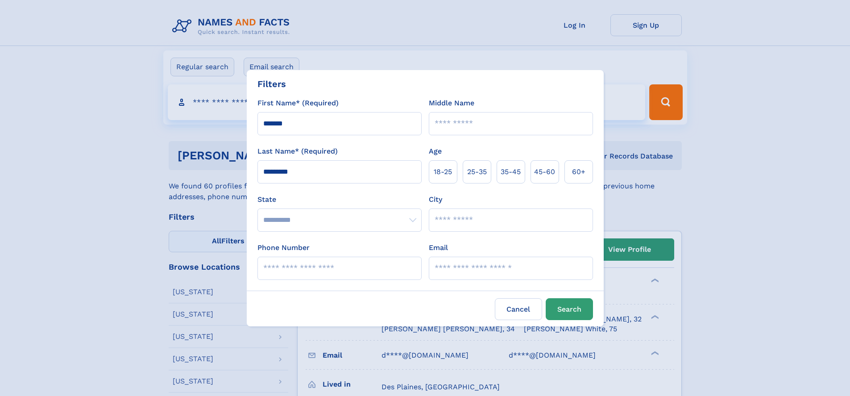 The image size is (850, 396). I want to click on label: State, so click(339, 199).